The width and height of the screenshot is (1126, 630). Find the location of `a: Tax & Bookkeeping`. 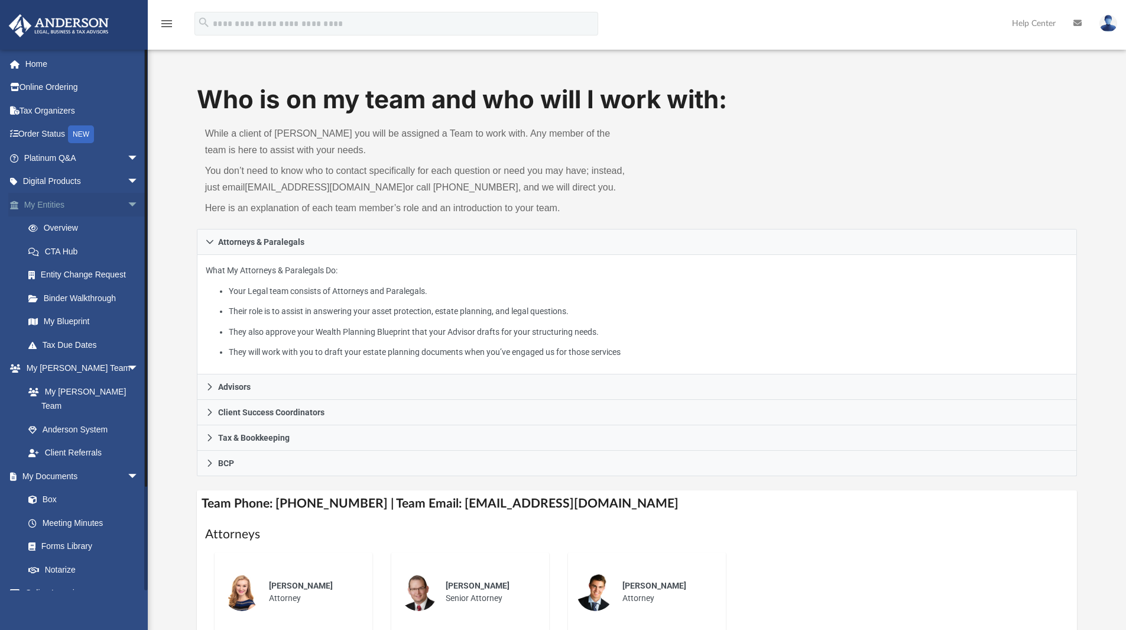

a: Tax & Bookkeeping is located at coordinates (637, 437).